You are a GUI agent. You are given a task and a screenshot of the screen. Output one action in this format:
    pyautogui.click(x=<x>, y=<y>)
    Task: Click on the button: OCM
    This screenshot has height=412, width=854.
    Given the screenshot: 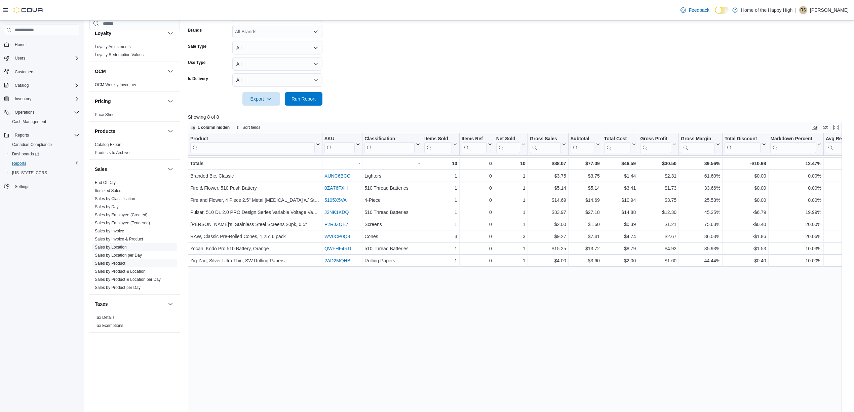 What is the action you would take?
    pyautogui.click(x=130, y=71)
    